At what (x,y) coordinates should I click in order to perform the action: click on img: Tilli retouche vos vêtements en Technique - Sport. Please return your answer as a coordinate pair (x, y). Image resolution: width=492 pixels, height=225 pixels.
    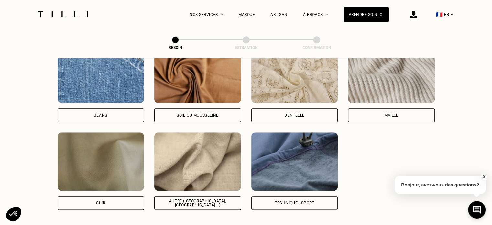
    Looking at the image, I should click on (295, 161).